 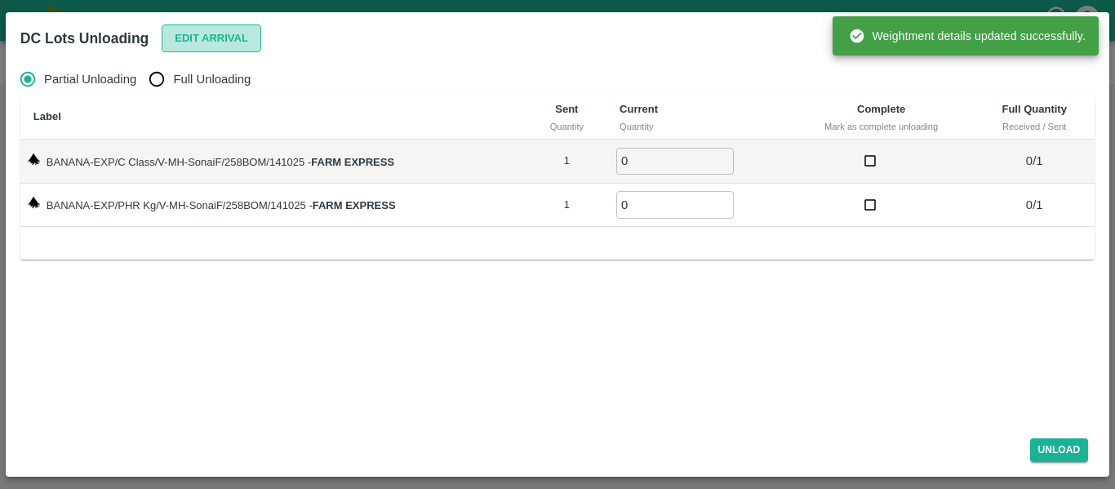 What do you see at coordinates (1033, 109) in the screenshot?
I see `b: Full Quantity` at bounding box center [1033, 109].